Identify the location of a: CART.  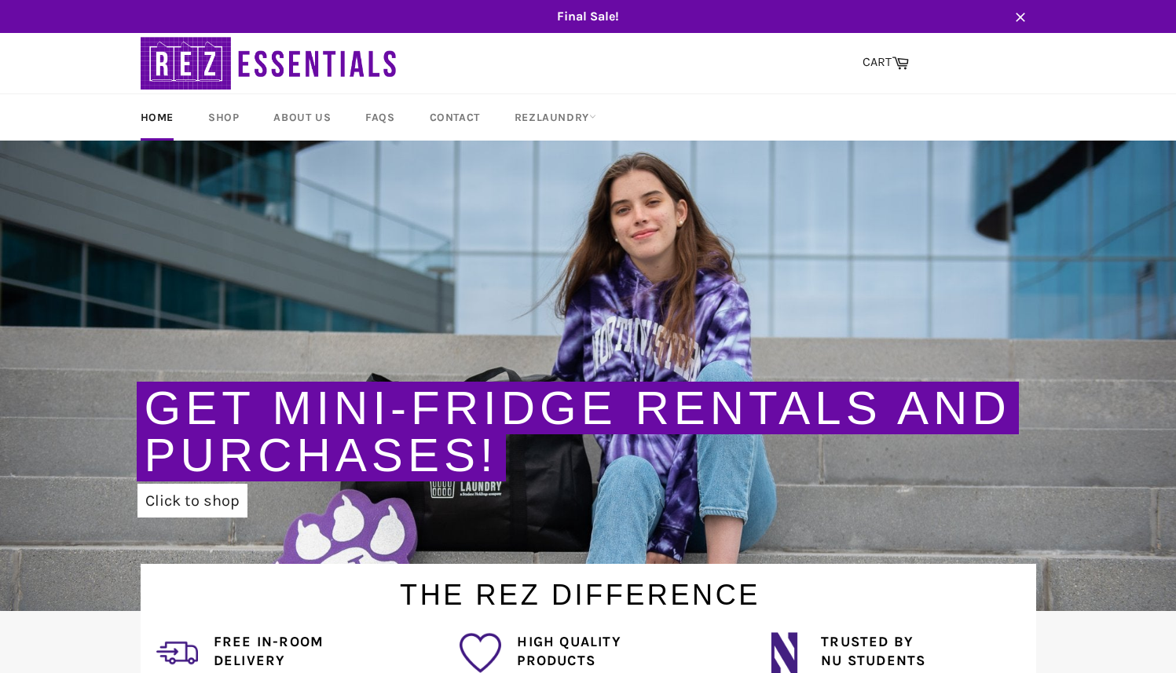
(885, 63).